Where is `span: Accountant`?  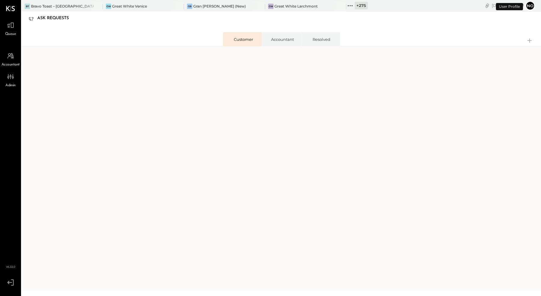
span: Accountant is located at coordinates (11, 65).